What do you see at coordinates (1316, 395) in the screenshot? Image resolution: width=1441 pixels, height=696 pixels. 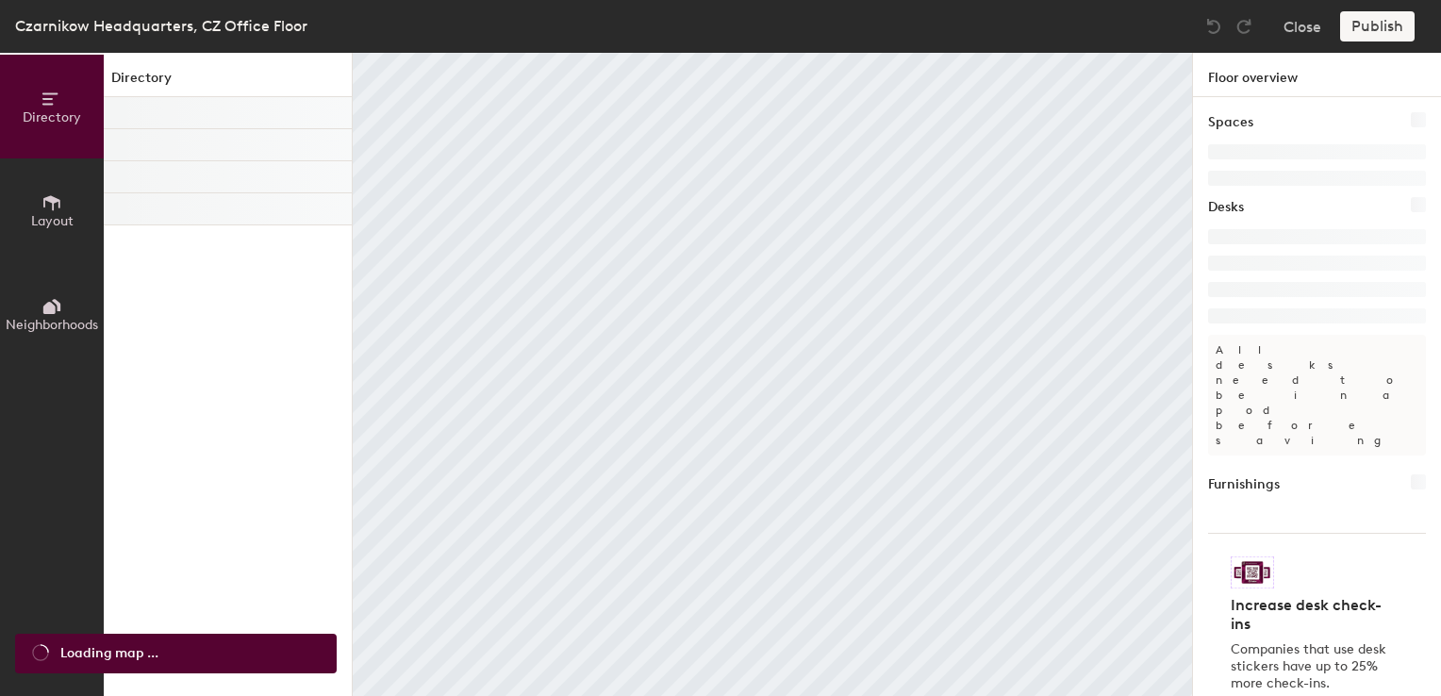 I see `p: All desks need to be in a pod before saving` at bounding box center [1316, 395].